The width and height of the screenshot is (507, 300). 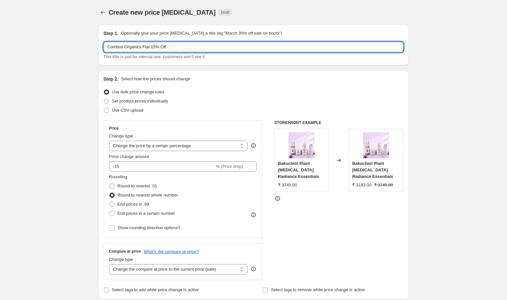 What do you see at coordinates (133, 204) in the screenshot?
I see `span: End prices in .99` at bounding box center [133, 204].